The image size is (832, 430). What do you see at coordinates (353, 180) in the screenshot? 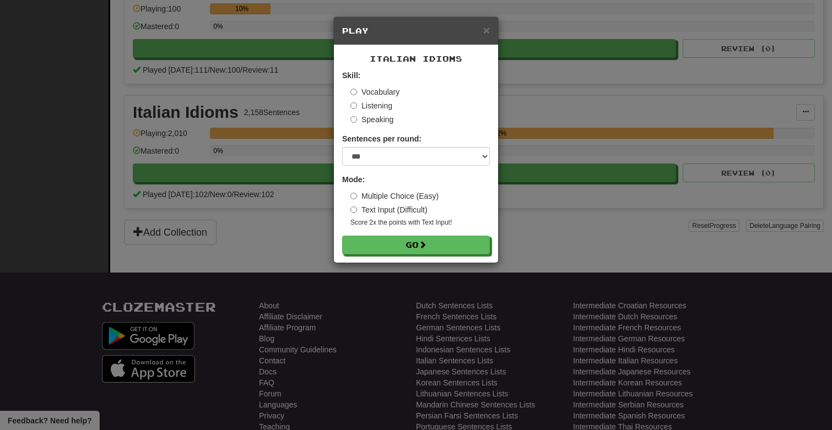
I see `strong: Mode:` at bounding box center [353, 180].